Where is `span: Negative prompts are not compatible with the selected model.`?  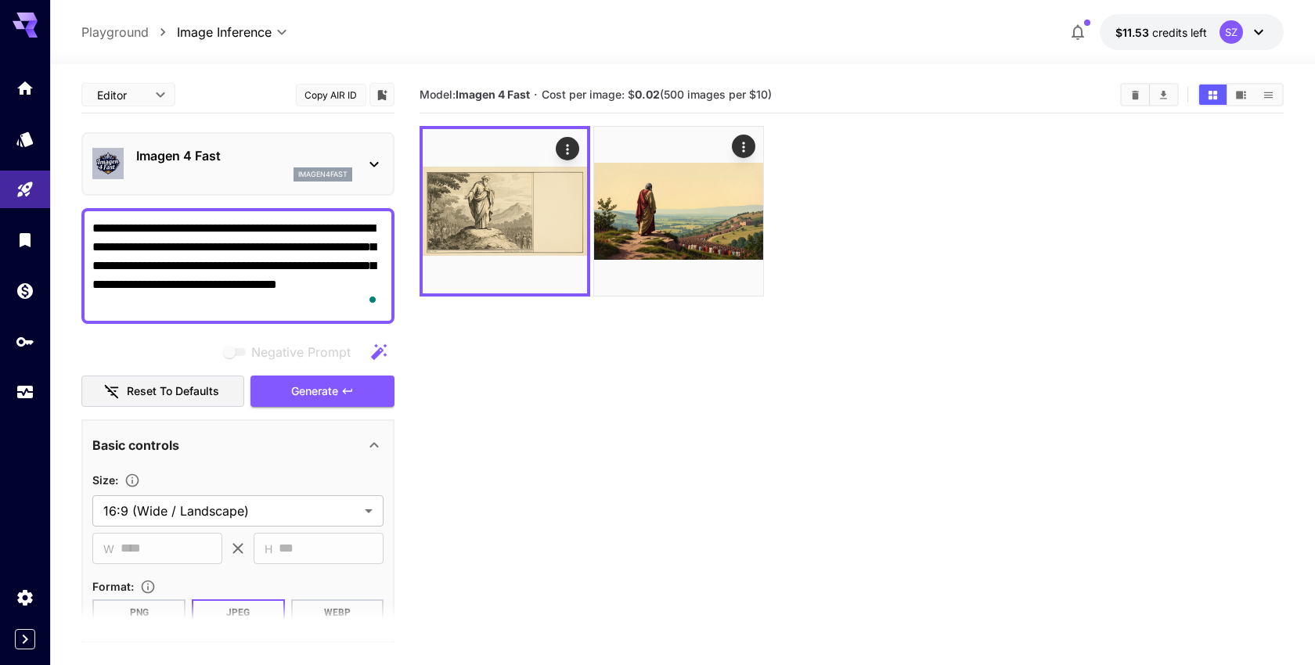
span: Negative prompts are not compatible with the selected model. is located at coordinates (291, 351).